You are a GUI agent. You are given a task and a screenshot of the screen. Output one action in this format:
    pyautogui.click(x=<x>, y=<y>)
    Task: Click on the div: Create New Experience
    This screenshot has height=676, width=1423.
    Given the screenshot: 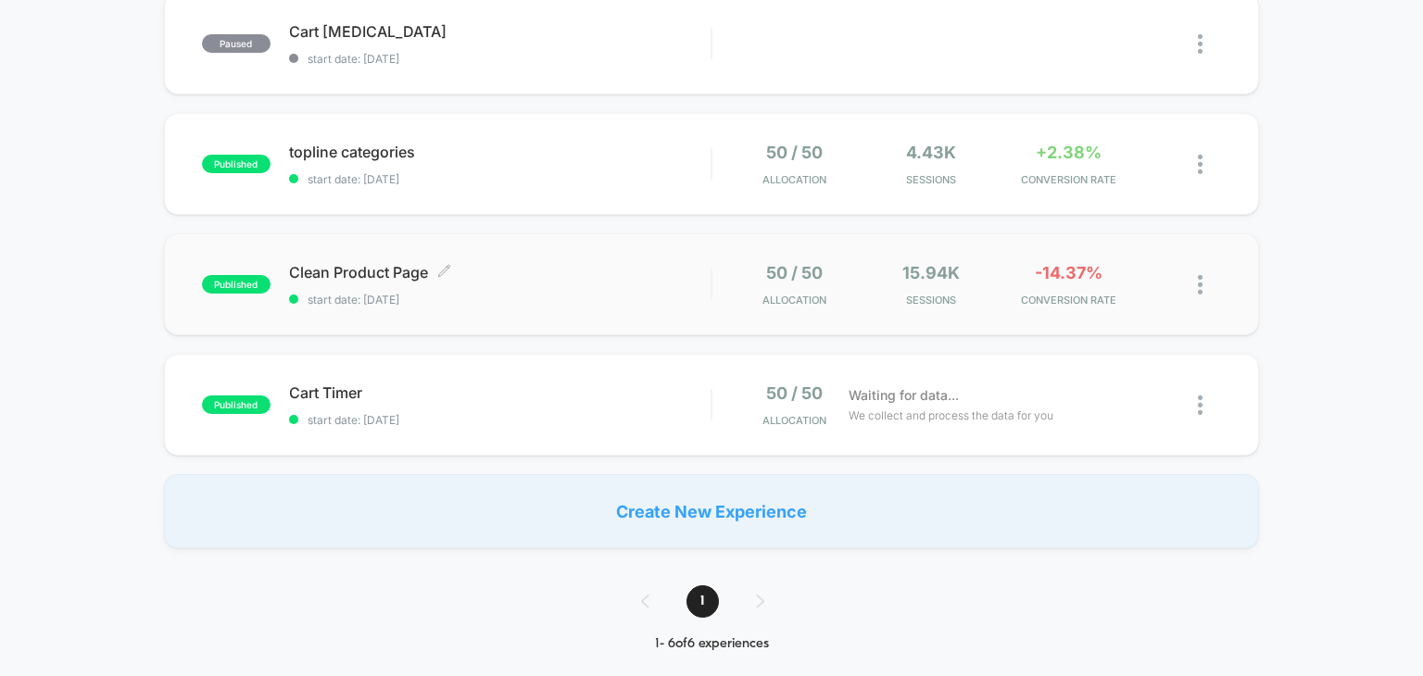 What is the action you would take?
    pyautogui.click(x=712, y=511)
    